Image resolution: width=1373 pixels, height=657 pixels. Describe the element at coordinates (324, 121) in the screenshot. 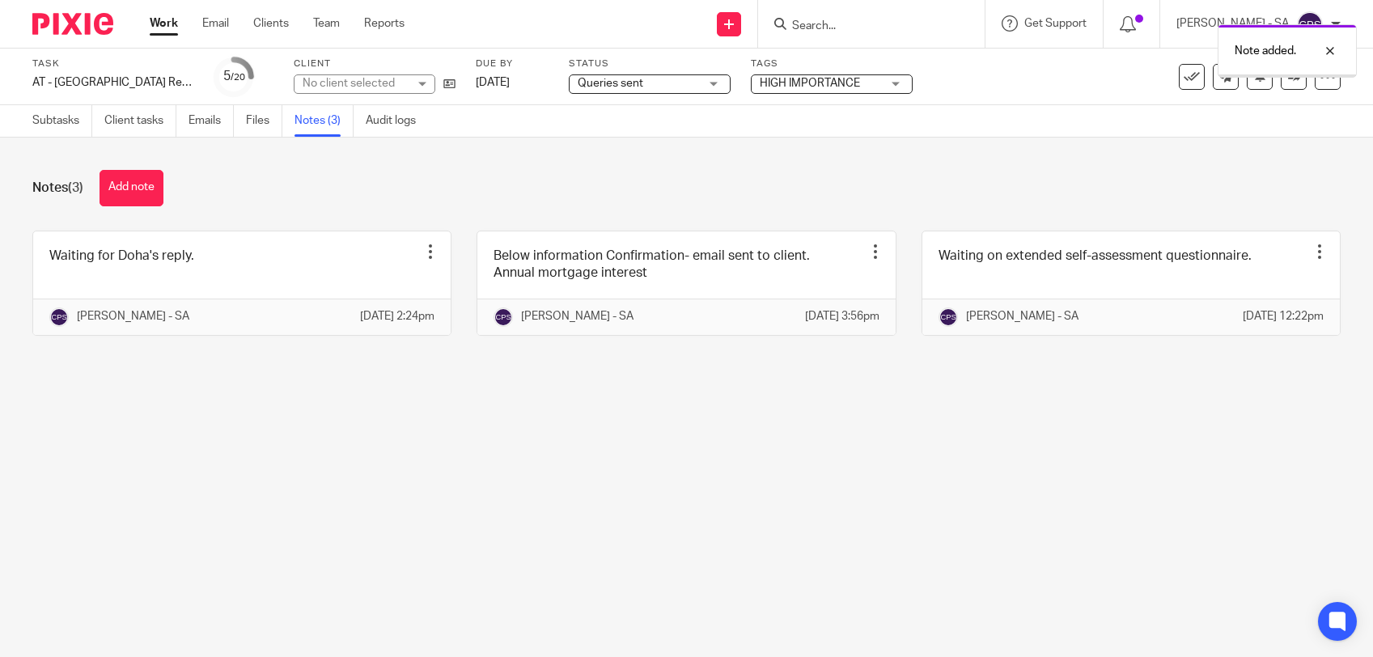

I see `a: Notes (3)` at that location.